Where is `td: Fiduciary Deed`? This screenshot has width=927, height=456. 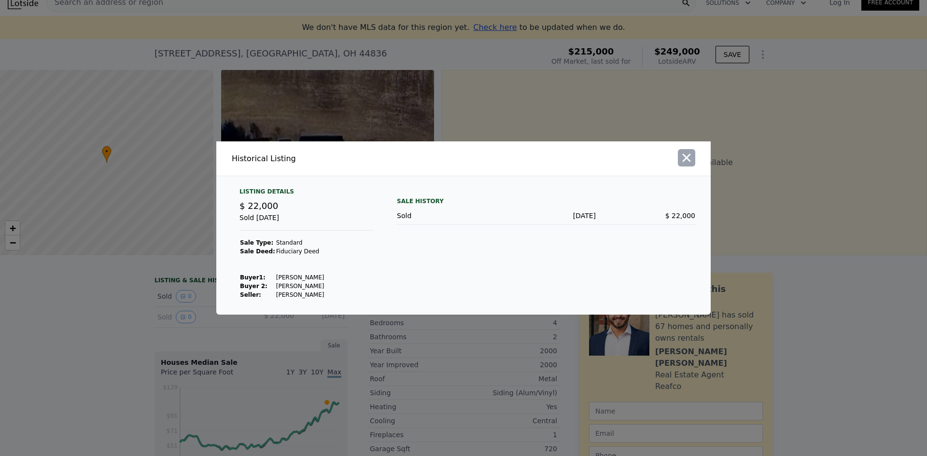
td: Fiduciary Deed is located at coordinates (300, 251).